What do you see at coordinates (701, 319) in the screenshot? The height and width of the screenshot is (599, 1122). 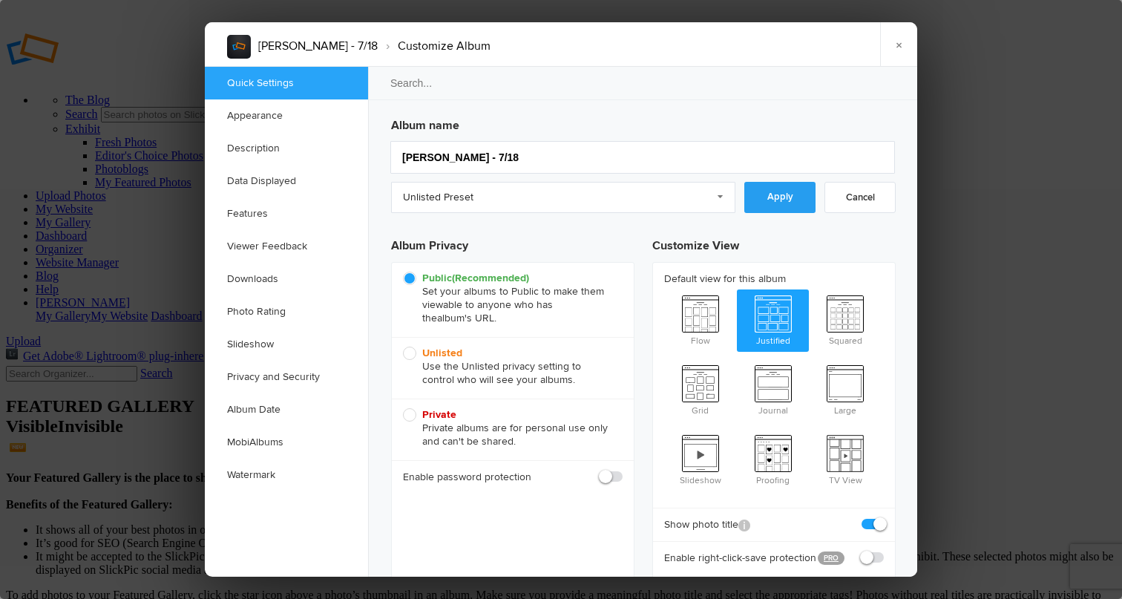 I see `span: Flow` at bounding box center [701, 319].